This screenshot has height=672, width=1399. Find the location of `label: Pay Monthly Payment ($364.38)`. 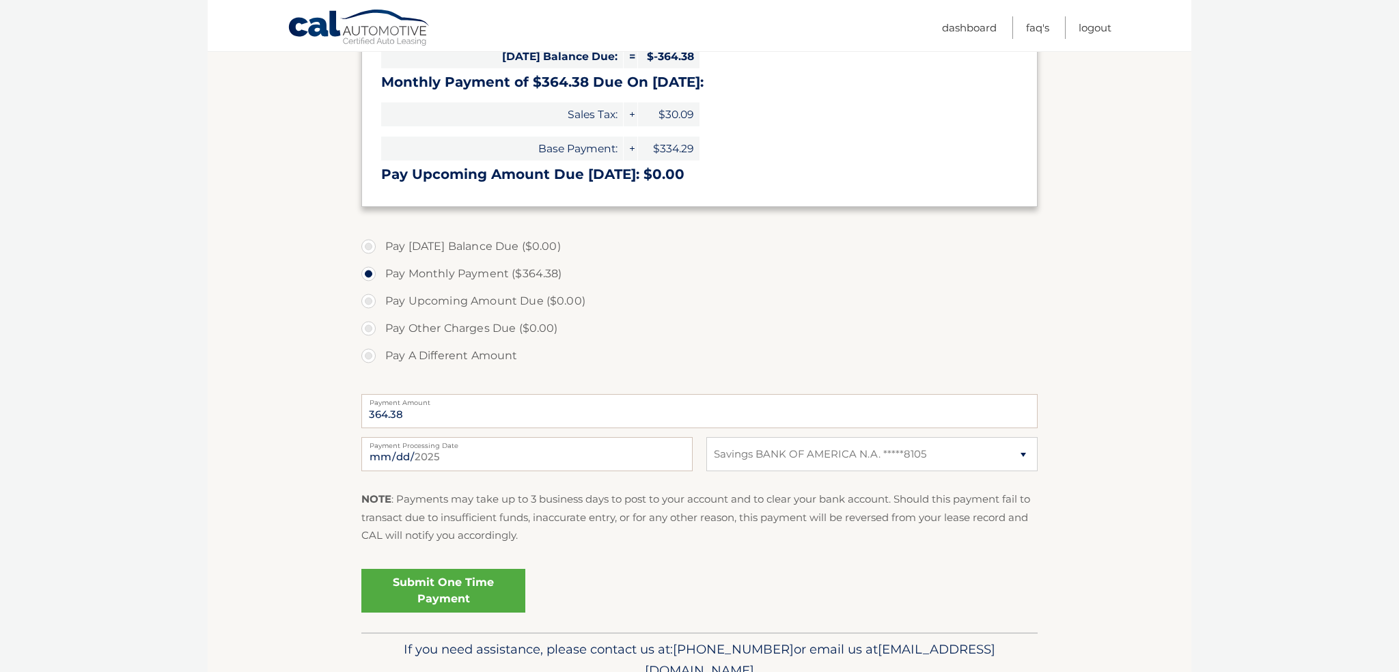

label: Pay Monthly Payment ($364.38) is located at coordinates (700, 274).